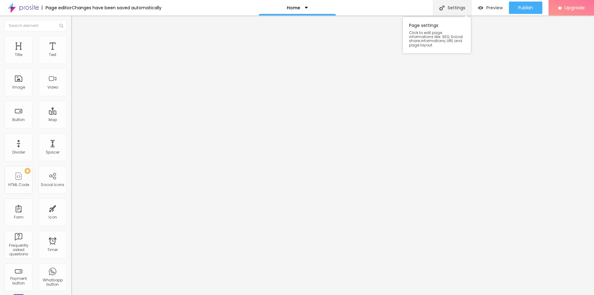 This screenshot has height=295, width=594. I want to click on span: Publish, so click(526, 8).